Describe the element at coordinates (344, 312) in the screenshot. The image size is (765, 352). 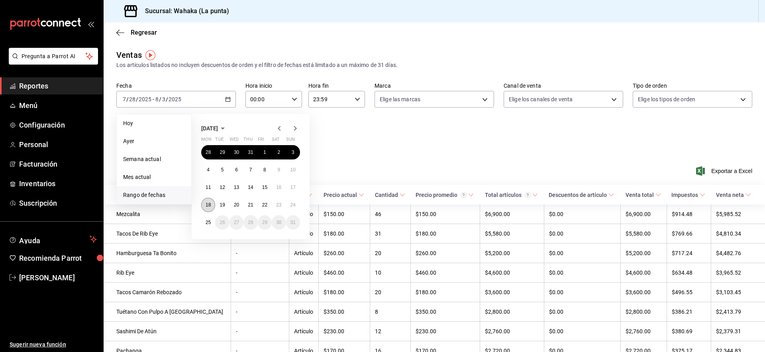
I see `td: $350.00` at that location.